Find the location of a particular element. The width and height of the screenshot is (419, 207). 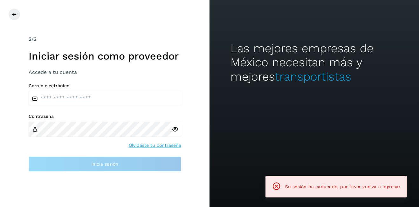

span: transportistas is located at coordinates (313, 76).